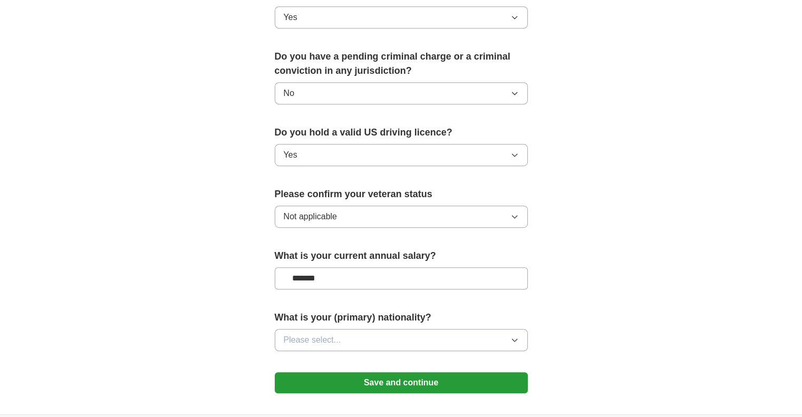 The image size is (802, 417). What do you see at coordinates (312, 340) in the screenshot?
I see `span: Please select...` at bounding box center [312, 340].